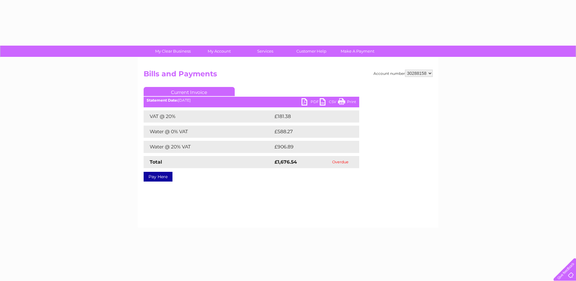 The height and width of the screenshot is (281, 576). What do you see at coordinates (311, 147) in the screenshot?
I see `td: £906.89` at bounding box center [311, 147].